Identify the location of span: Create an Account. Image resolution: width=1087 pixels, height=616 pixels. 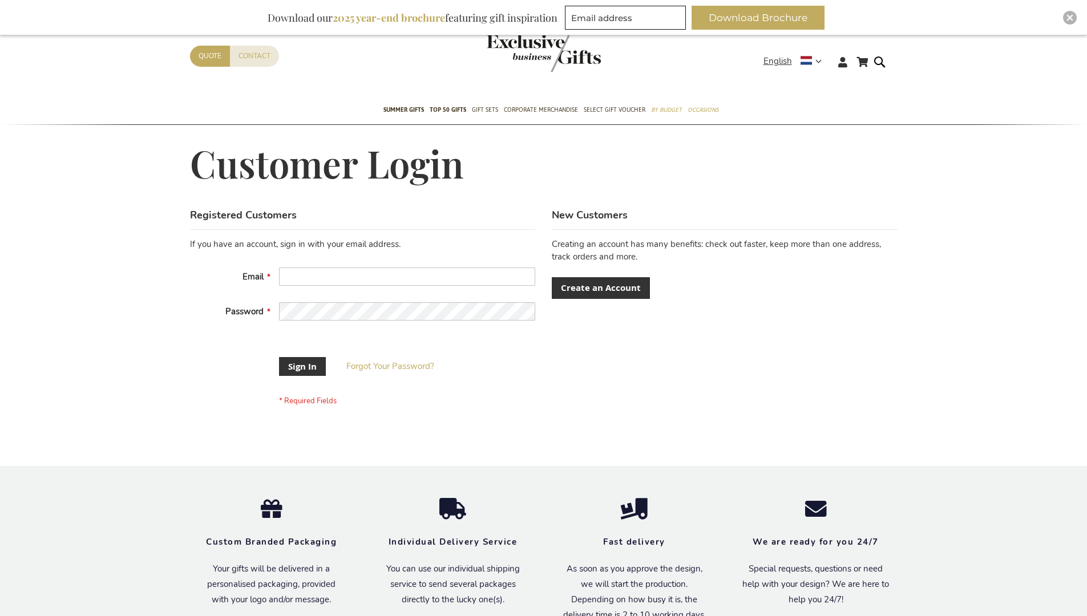
(601, 288).